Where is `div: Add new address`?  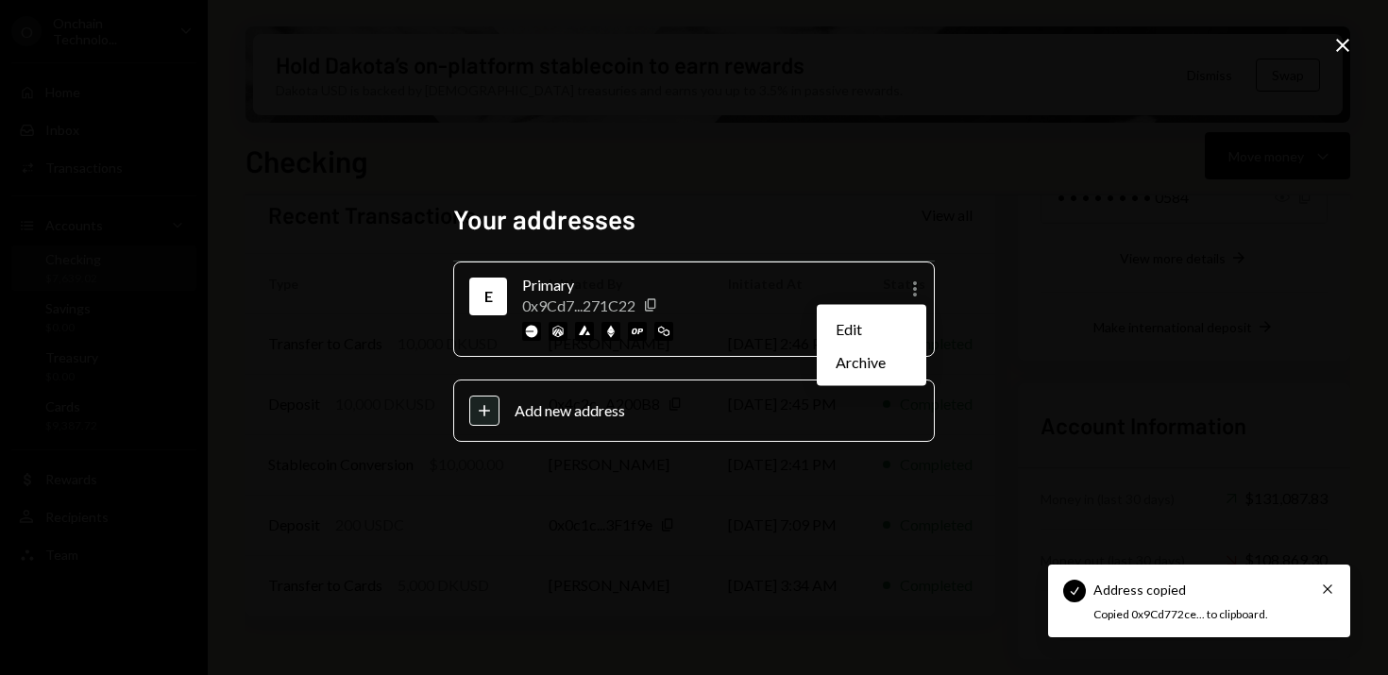
div: Add new address is located at coordinates (717, 410).